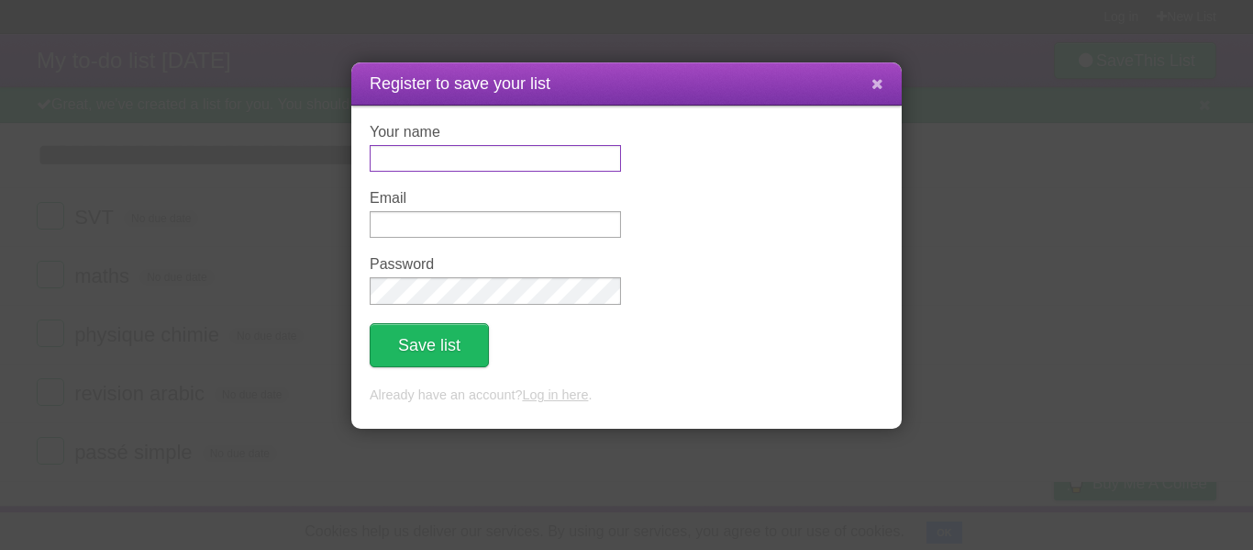 This screenshot has width=1253, height=550. Describe the element at coordinates (495, 198) in the screenshot. I see `label: Email` at that location.